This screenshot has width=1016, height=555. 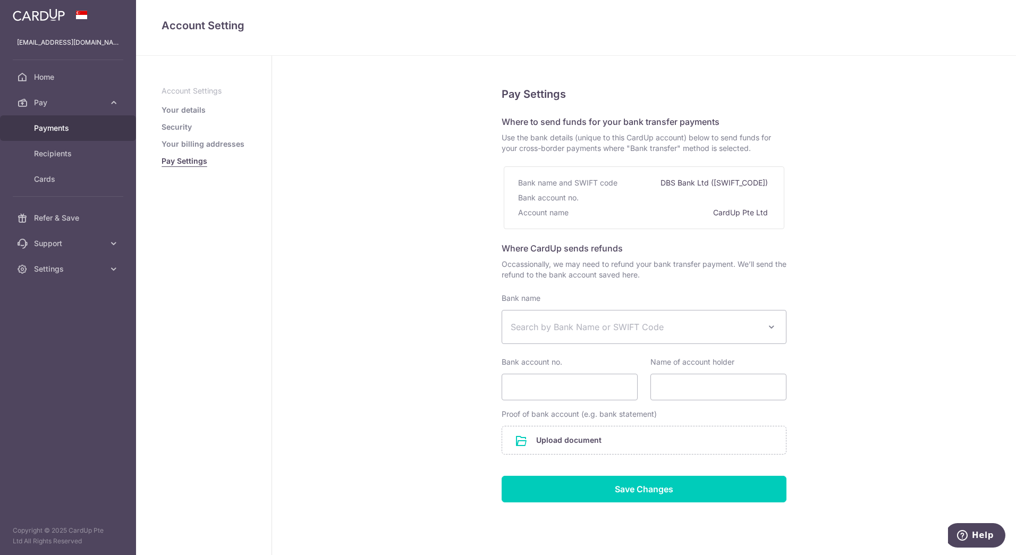 What do you see at coordinates (644, 489) in the screenshot?
I see `input: Save Changes` at bounding box center [644, 489].